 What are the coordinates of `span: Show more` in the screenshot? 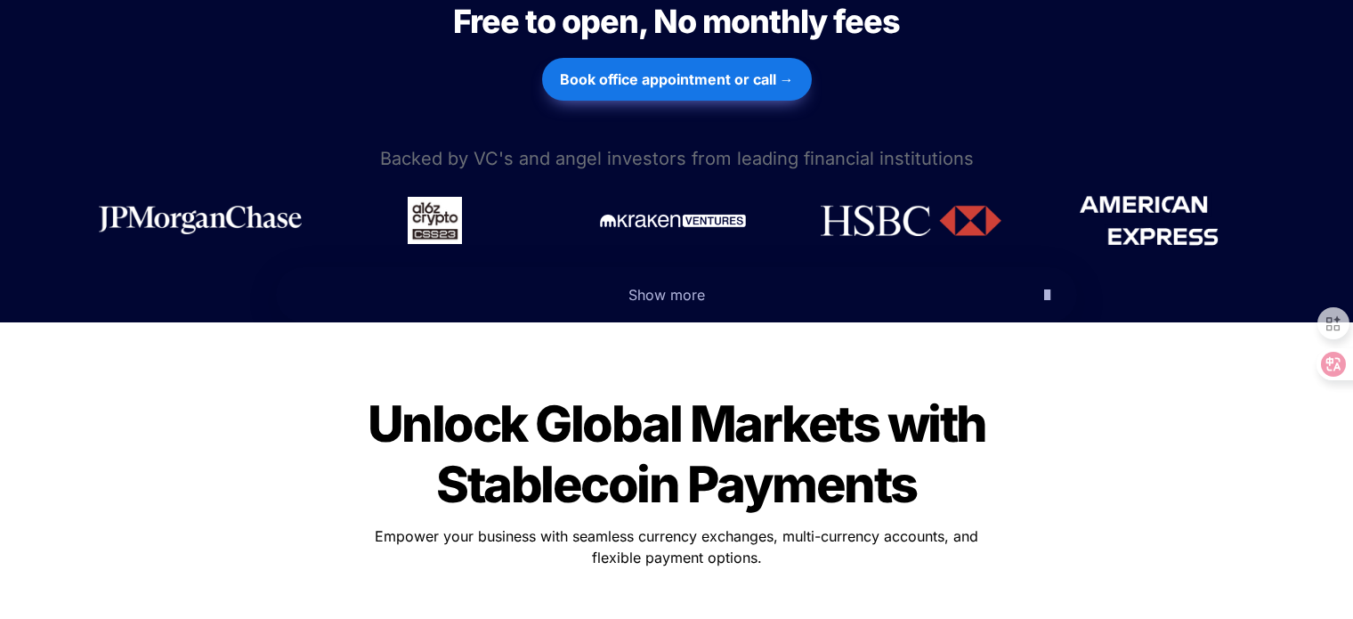 It's located at (667, 295).